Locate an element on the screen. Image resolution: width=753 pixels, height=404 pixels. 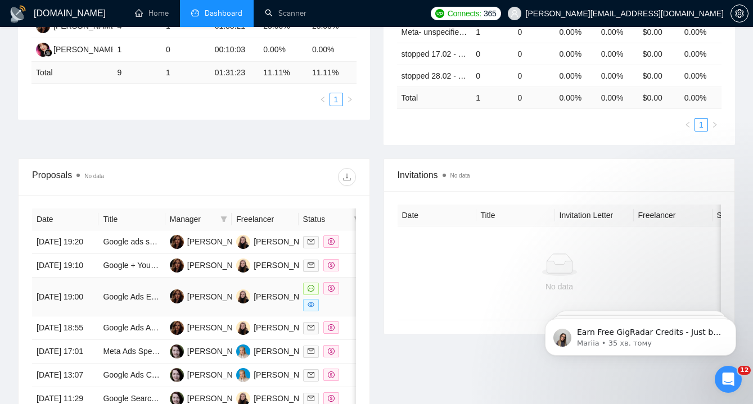
span: setting is located at coordinates (739, 13).